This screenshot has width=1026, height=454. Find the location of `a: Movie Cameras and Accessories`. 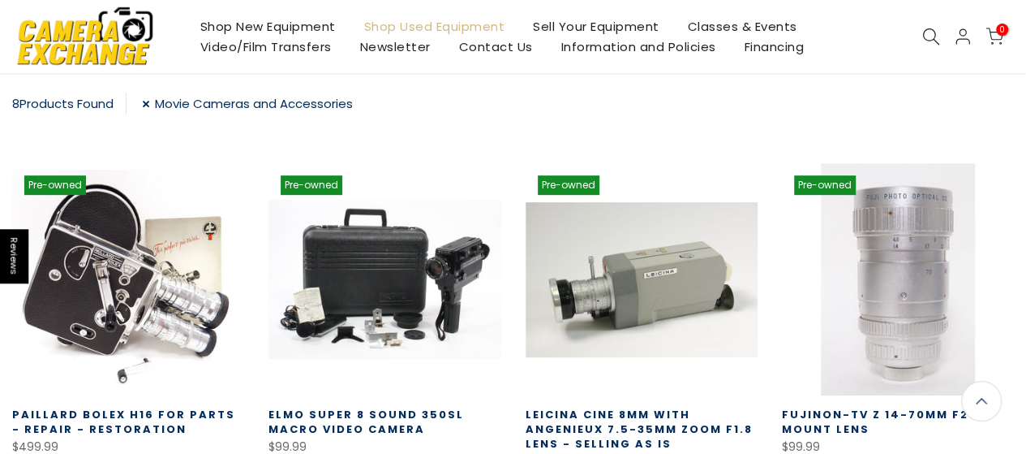

a: Movie Cameras and Accessories is located at coordinates (247, 103).